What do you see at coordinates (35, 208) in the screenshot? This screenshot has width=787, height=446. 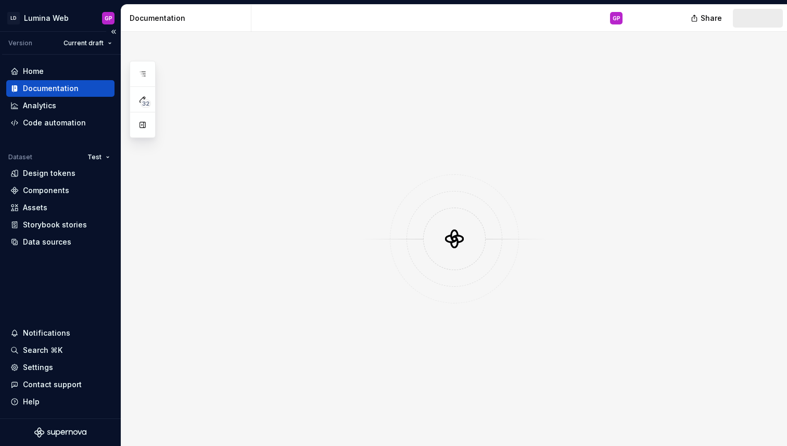 I see `div: Assets` at bounding box center [35, 208].